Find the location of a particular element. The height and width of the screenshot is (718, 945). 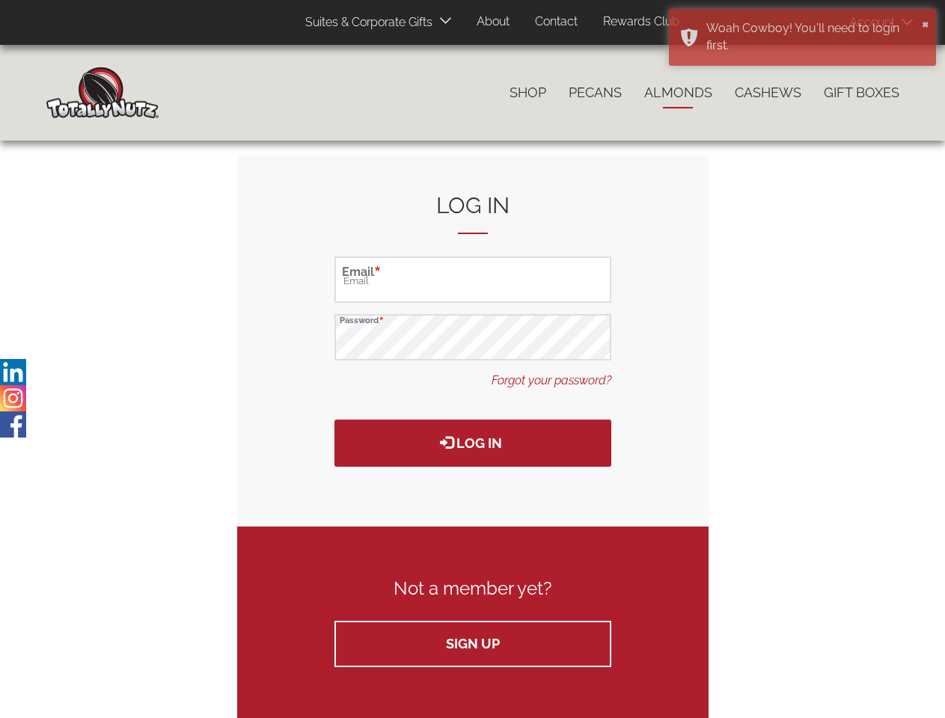

img: Home is located at coordinates (103, 93).